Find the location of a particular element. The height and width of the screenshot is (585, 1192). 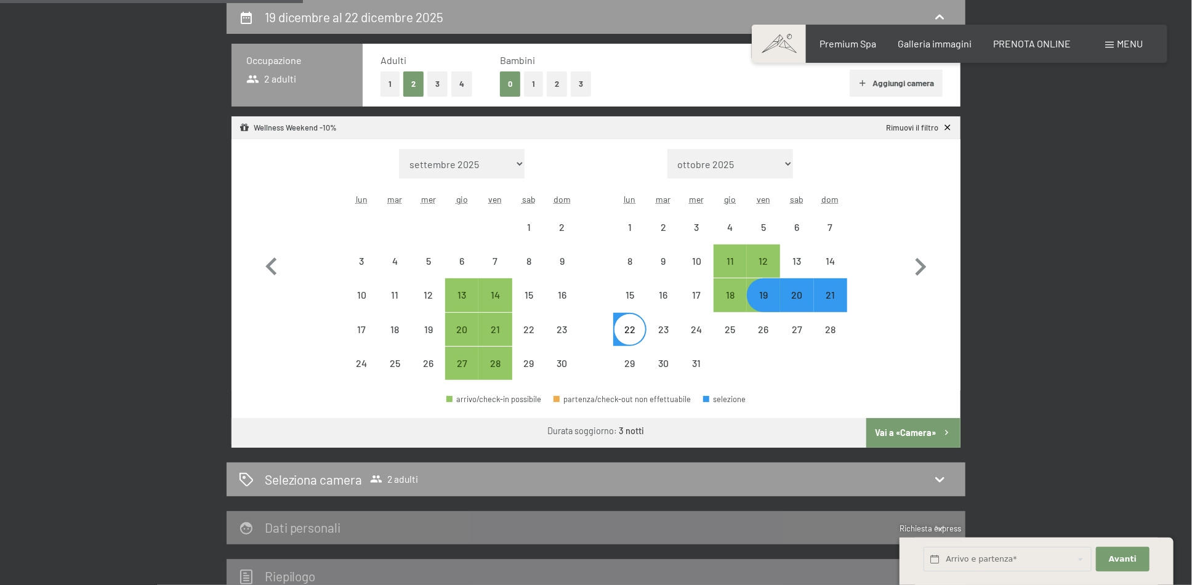

div: Wed Dec 10 2025 is located at coordinates (696, 261).